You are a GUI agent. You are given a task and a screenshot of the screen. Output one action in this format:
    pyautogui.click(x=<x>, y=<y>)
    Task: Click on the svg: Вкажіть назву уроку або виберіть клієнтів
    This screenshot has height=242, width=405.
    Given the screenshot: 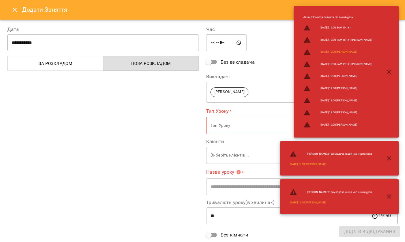 What is the action you would take?
    pyautogui.click(x=238, y=172)
    